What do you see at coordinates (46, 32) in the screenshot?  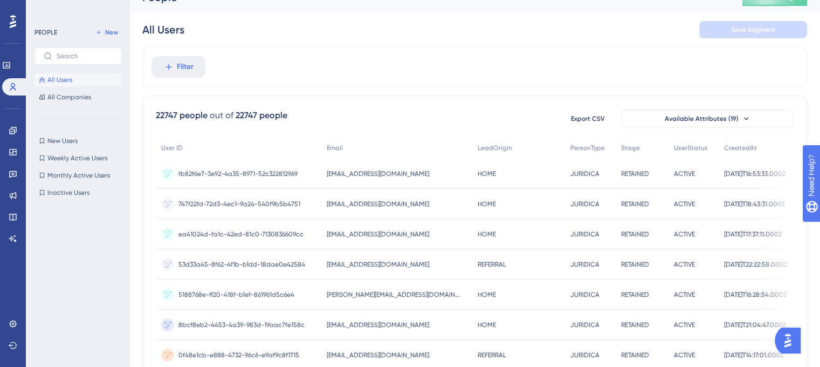 I see `div: PEOPLE` at bounding box center [46, 32].